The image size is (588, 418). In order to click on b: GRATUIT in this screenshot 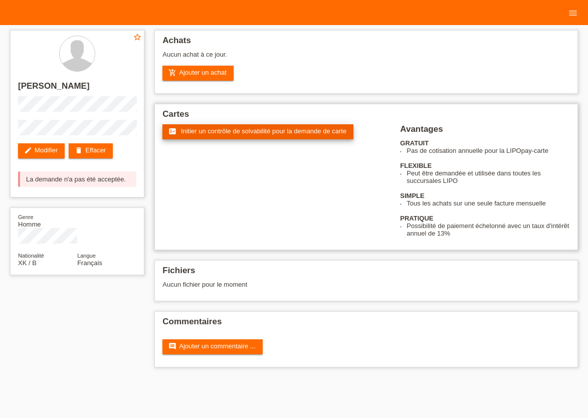, I will do `click(414, 143)`.